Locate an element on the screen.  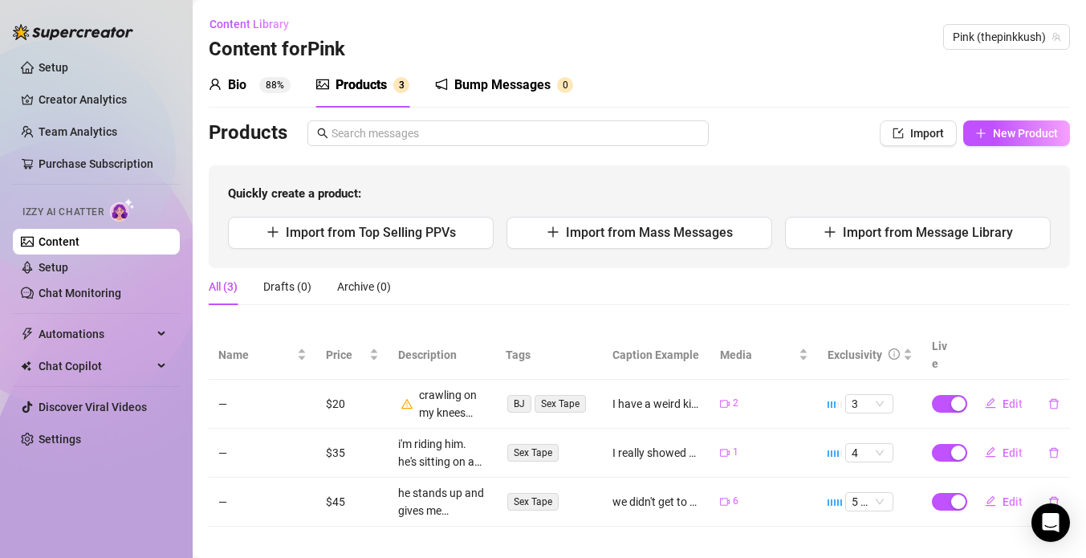
span: Import from Message Library is located at coordinates (928, 232).